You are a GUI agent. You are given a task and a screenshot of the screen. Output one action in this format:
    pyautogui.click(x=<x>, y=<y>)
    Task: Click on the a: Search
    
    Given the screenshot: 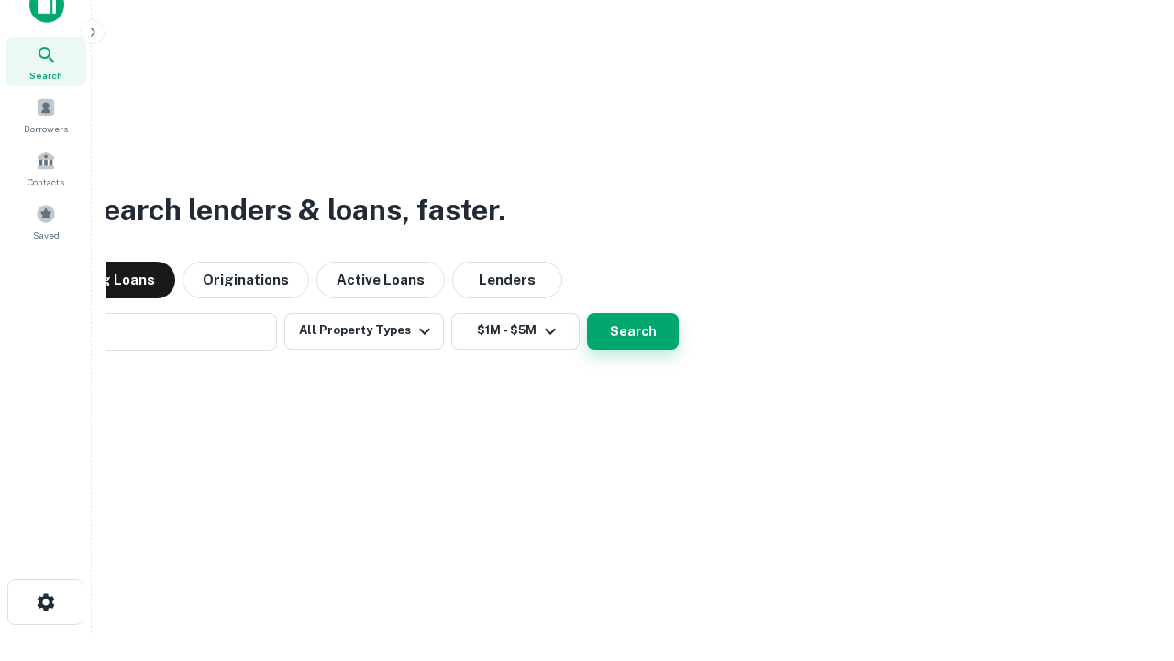 What is the action you would take?
    pyautogui.click(x=46, y=61)
    